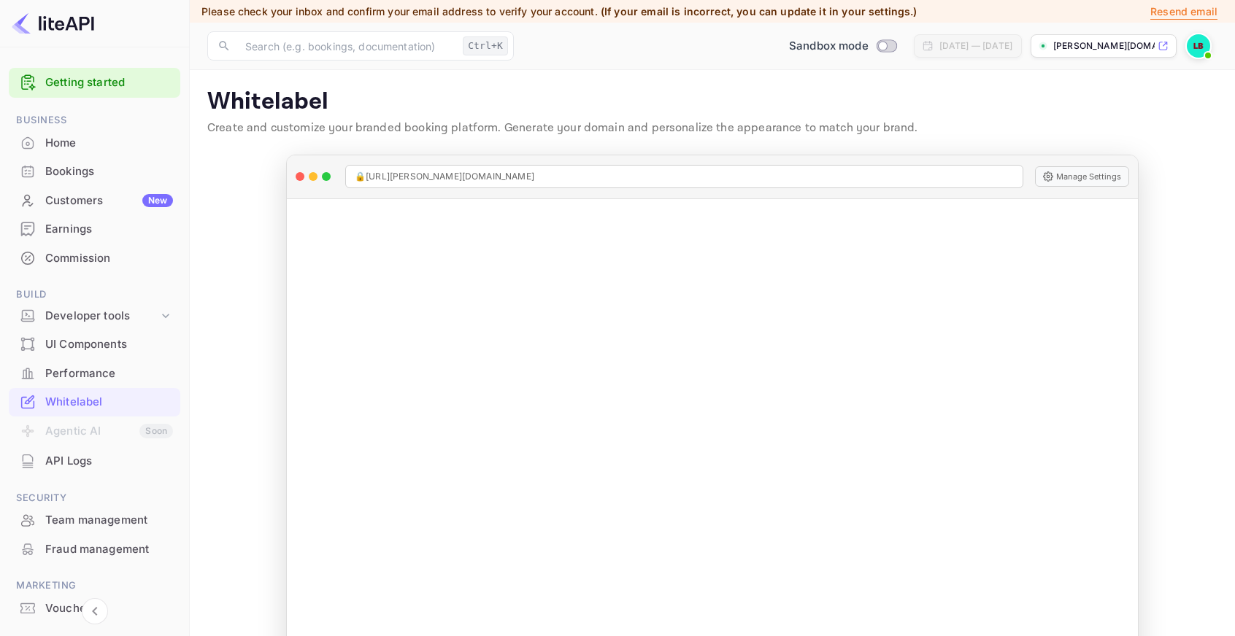  What do you see at coordinates (1183, 12) in the screenshot?
I see `p: Resend email` at bounding box center [1183, 12].